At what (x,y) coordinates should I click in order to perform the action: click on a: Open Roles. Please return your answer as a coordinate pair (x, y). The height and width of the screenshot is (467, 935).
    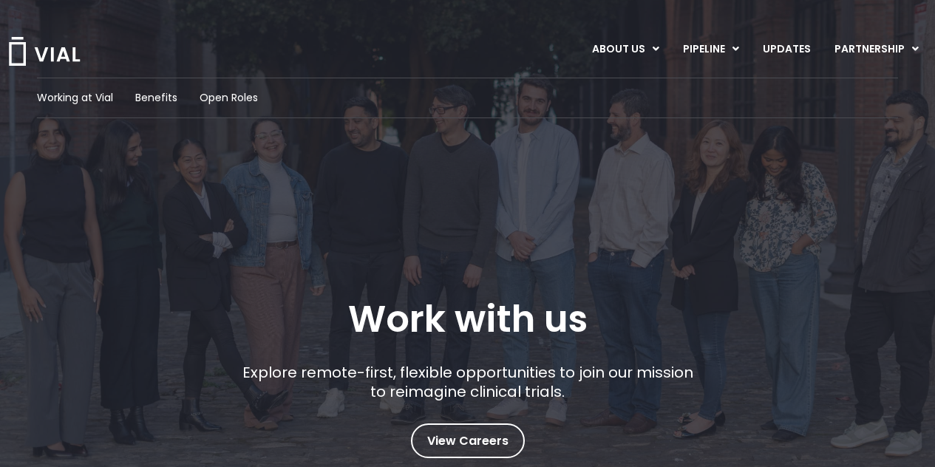
    Looking at the image, I should click on (228, 98).